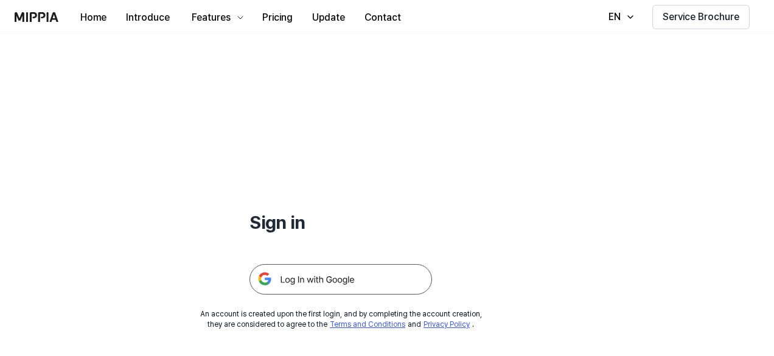 This screenshot has width=774, height=356. Describe the element at coordinates (329, 17) in the screenshot. I see `a: Update` at that location.